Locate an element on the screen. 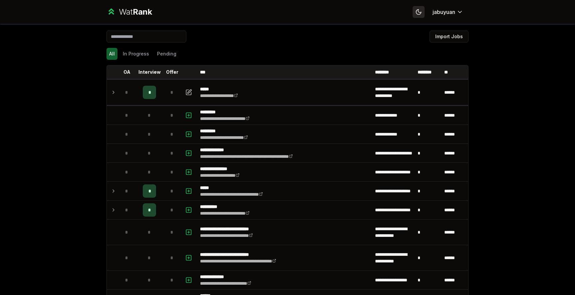  button: In Progress is located at coordinates (136, 54).